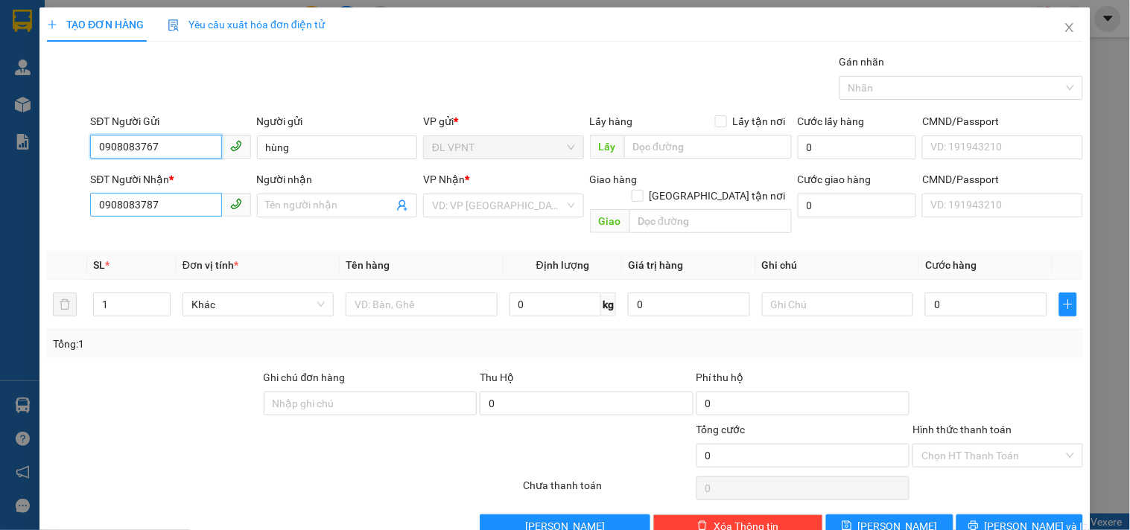  What do you see at coordinates (503, 121) in the screenshot?
I see `div: VP gửi` at bounding box center [503, 121].